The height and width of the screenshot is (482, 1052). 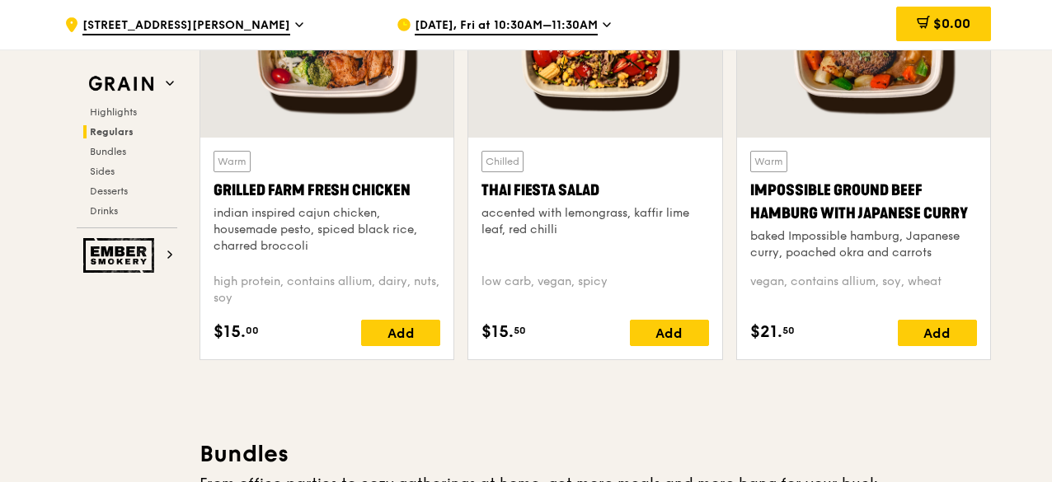 What do you see at coordinates (594, 190) in the screenshot?
I see `div: Thai Fiesta Salad` at bounding box center [594, 190].